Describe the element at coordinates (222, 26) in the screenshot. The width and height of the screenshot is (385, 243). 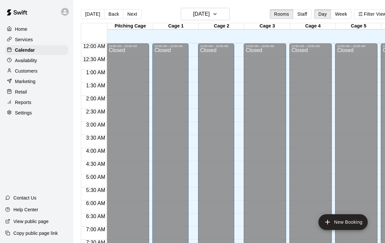
I see `div: Cage 2` at that location.